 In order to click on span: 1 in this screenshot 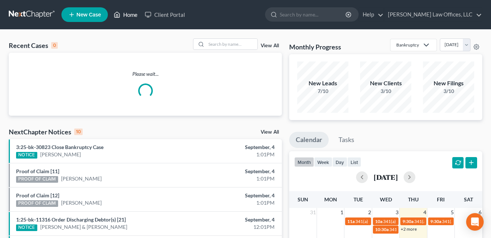, I will do `click(342, 212)`.